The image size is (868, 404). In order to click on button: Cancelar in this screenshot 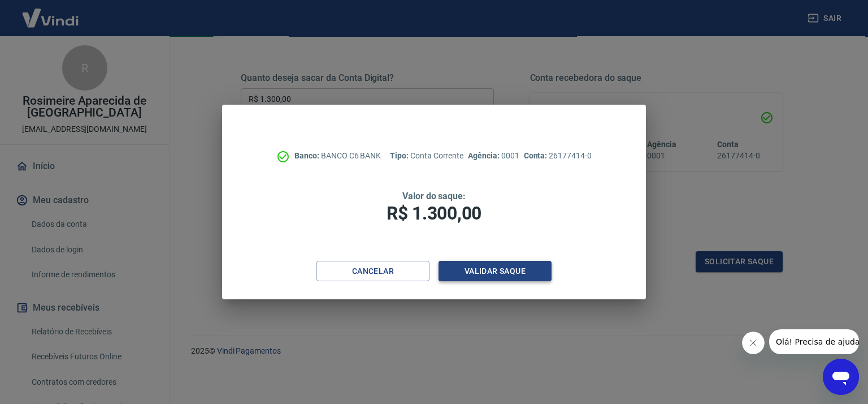, I will do `click(373, 271)`.